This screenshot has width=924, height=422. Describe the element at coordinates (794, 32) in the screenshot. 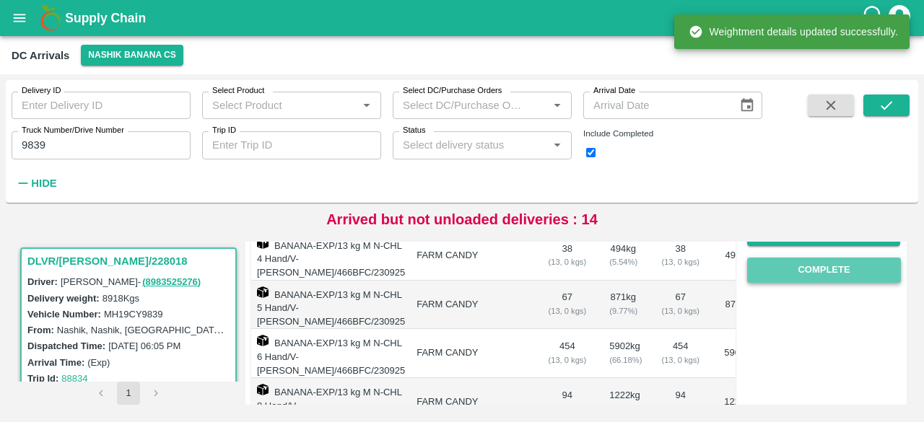

I see `div: Weightment details updated successfully.` at that location.